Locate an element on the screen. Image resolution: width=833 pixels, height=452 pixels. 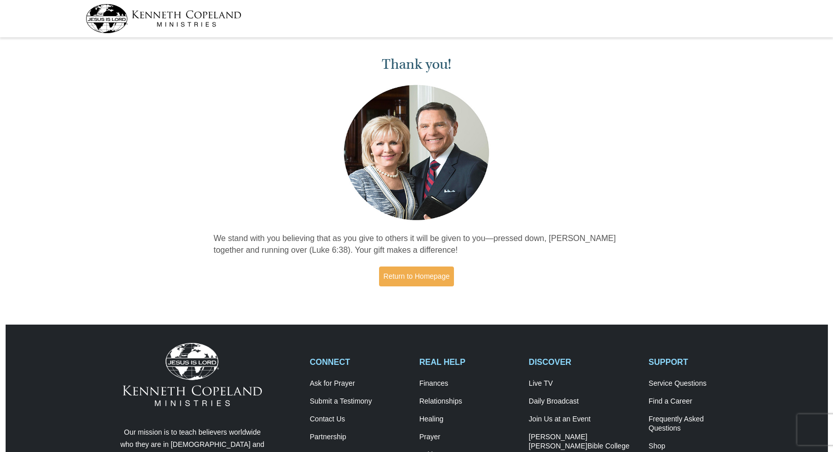
a: Service Questions is located at coordinates (698, 383).